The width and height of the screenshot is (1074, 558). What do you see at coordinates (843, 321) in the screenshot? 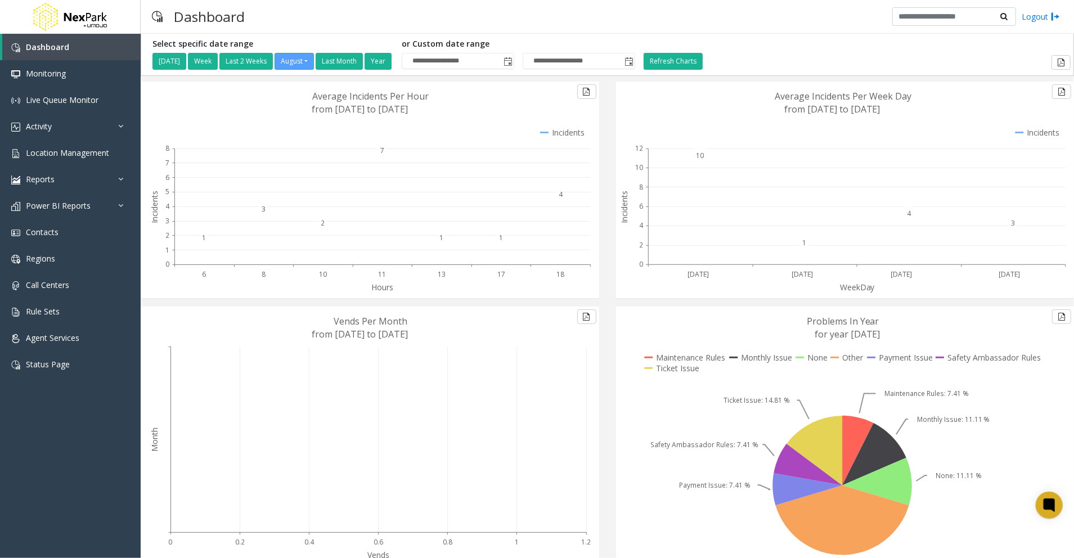
I see `text: Problems In Year` at bounding box center [843, 321].